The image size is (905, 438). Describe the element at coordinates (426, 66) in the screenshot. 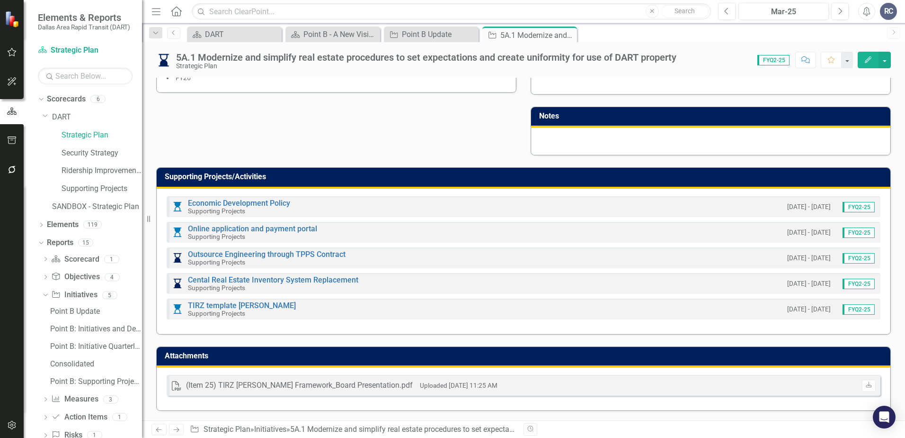

I see `div: Strategic Plan` at that location.